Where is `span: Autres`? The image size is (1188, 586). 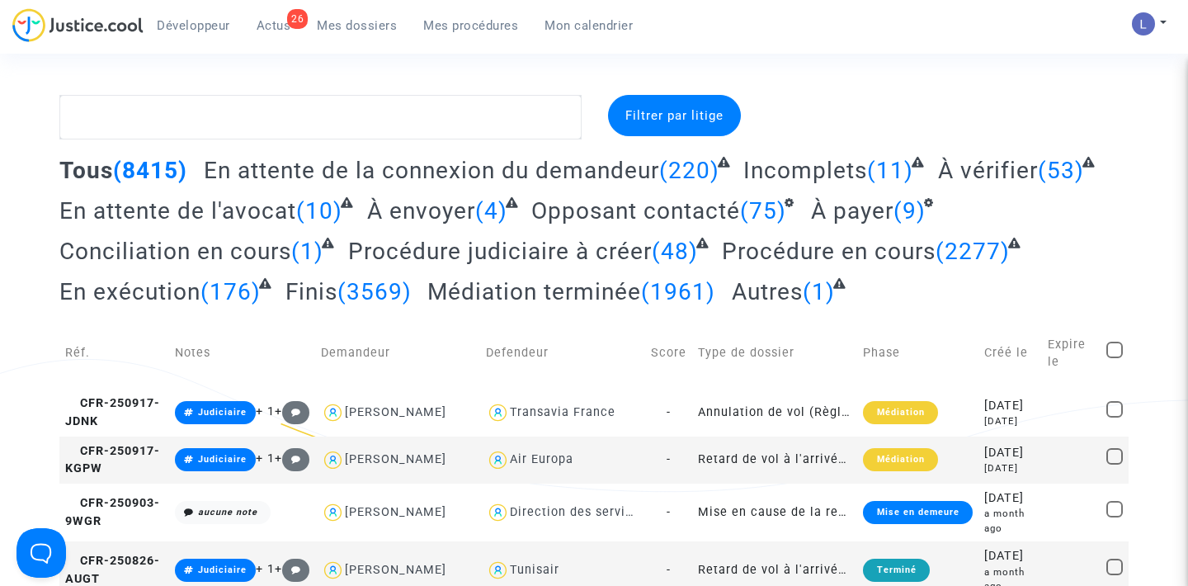
span: Autres is located at coordinates (767, 291).